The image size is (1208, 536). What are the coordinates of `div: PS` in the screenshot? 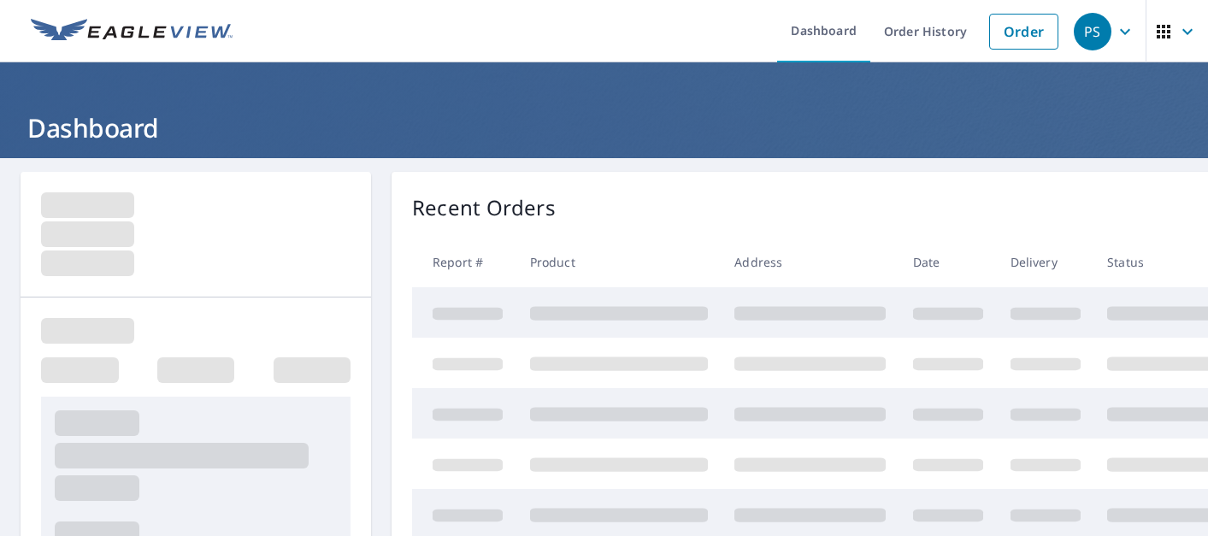 It's located at (1092, 32).